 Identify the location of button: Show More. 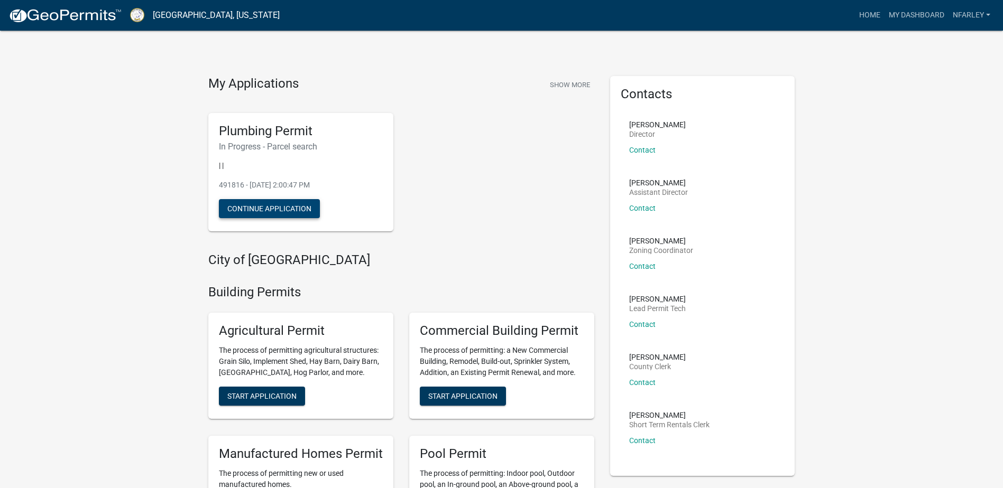
(570, 85).